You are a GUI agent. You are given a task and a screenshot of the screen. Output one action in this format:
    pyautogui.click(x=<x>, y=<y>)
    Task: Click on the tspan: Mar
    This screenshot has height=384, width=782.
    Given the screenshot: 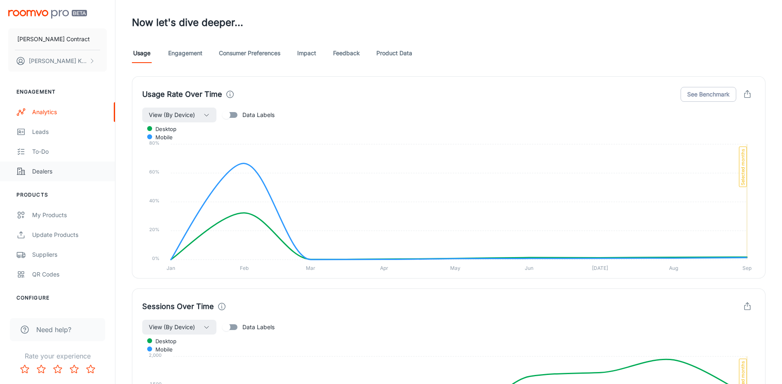 What is the action you would take?
    pyautogui.click(x=310, y=268)
    